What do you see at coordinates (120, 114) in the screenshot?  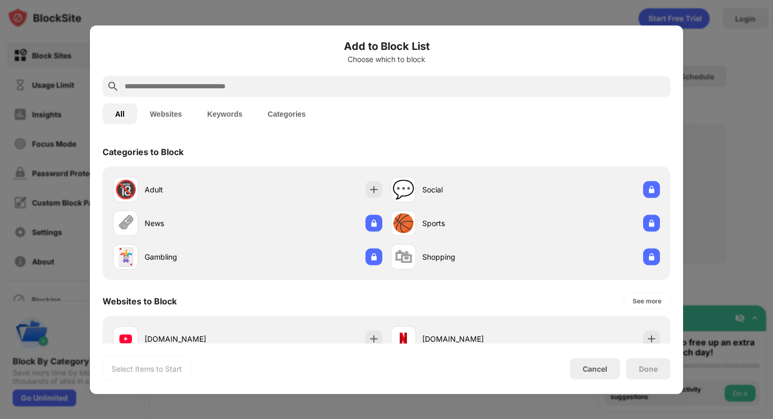 I see `button: All` at bounding box center [120, 114].